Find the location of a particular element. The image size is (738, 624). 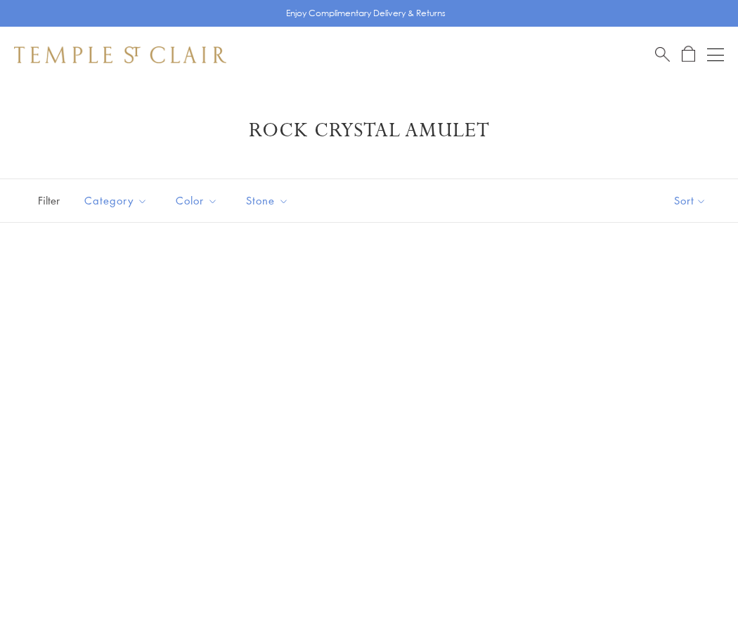

button: Category is located at coordinates (116, 200).